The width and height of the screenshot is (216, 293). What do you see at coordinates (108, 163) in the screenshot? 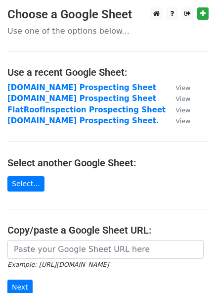
I see `h4: Select another Google Sheet:` at bounding box center [108, 163].